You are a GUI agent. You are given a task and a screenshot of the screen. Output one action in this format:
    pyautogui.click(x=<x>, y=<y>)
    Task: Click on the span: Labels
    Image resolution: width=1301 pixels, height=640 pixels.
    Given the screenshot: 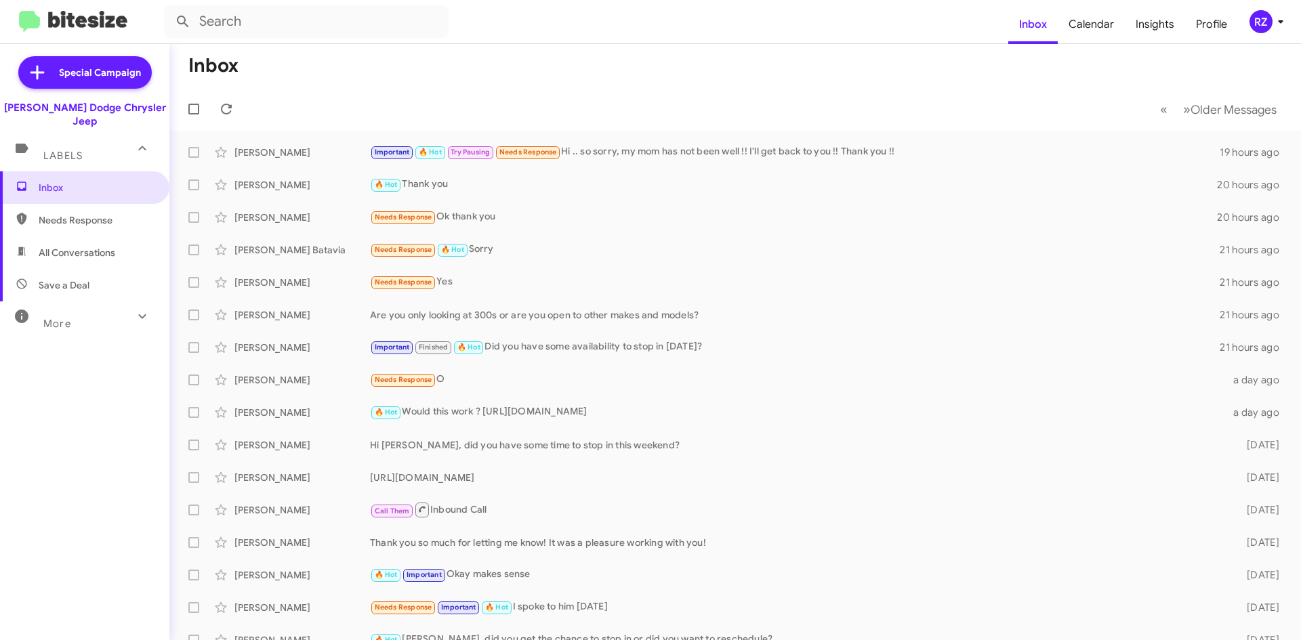 What is the action you would take?
    pyautogui.click(x=63, y=156)
    